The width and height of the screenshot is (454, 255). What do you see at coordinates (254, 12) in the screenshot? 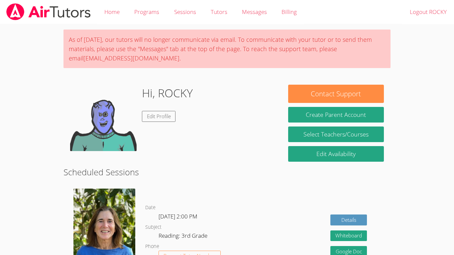
I see `span: Messages` at bounding box center [254, 12].